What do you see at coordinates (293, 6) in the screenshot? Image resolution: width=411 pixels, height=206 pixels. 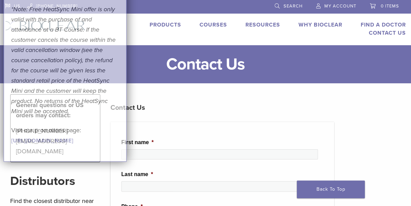 I see `span: Search` at bounding box center [293, 6].